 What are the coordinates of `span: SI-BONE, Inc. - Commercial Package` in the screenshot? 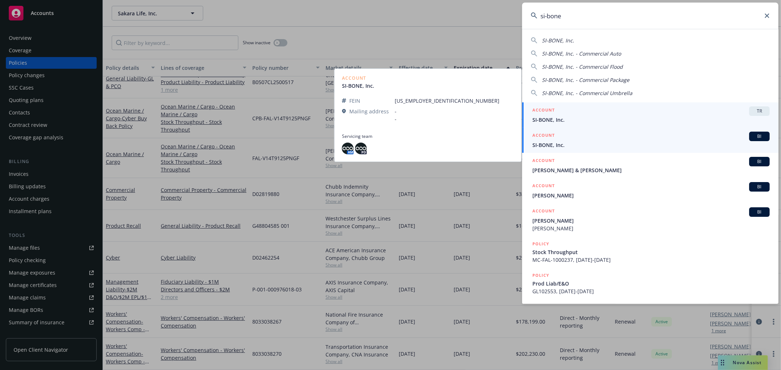 It's located at (585, 80).